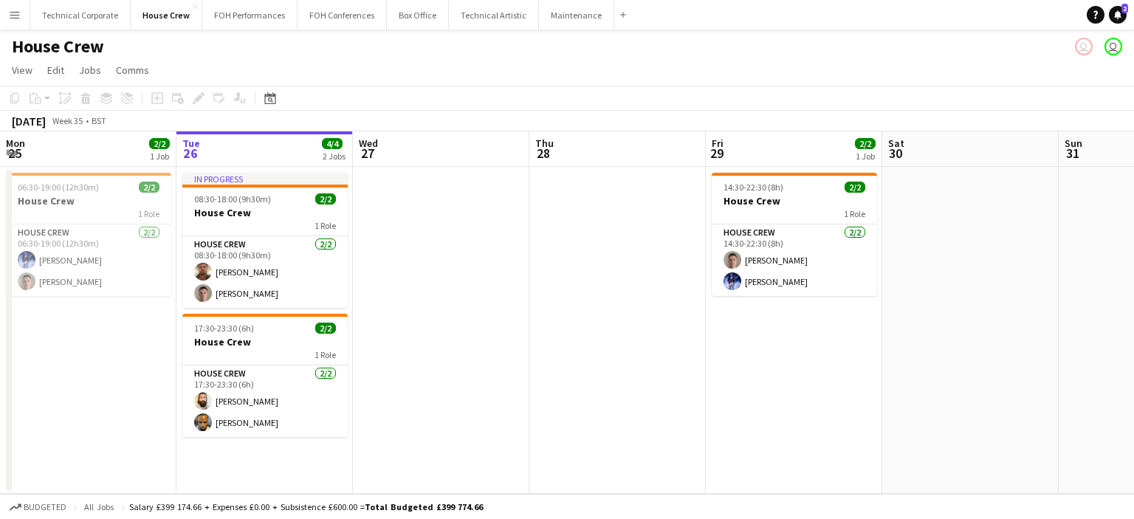 This screenshot has width=1134, height=519. What do you see at coordinates (45, 507) in the screenshot?
I see `span: Budgeted` at bounding box center [45, 507].